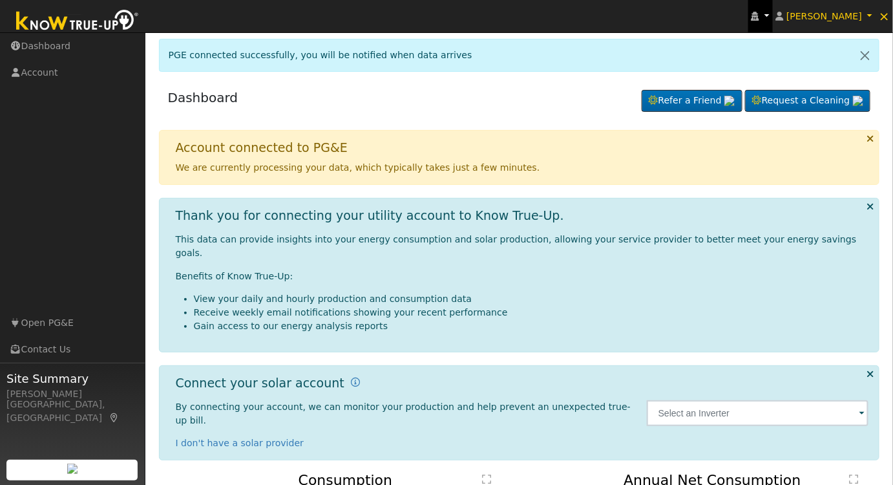 The image size is (893, 485). Describe the element at coordinates (262, 147) in the screenshot. I see `h1: Account connected to PG&E` at that location.